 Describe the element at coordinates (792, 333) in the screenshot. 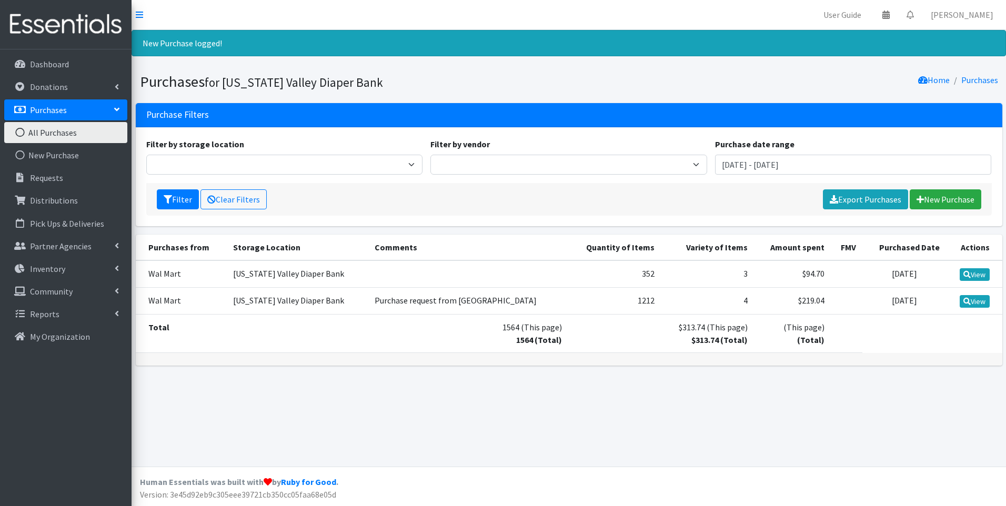

I see `td: (This page)` at that location.